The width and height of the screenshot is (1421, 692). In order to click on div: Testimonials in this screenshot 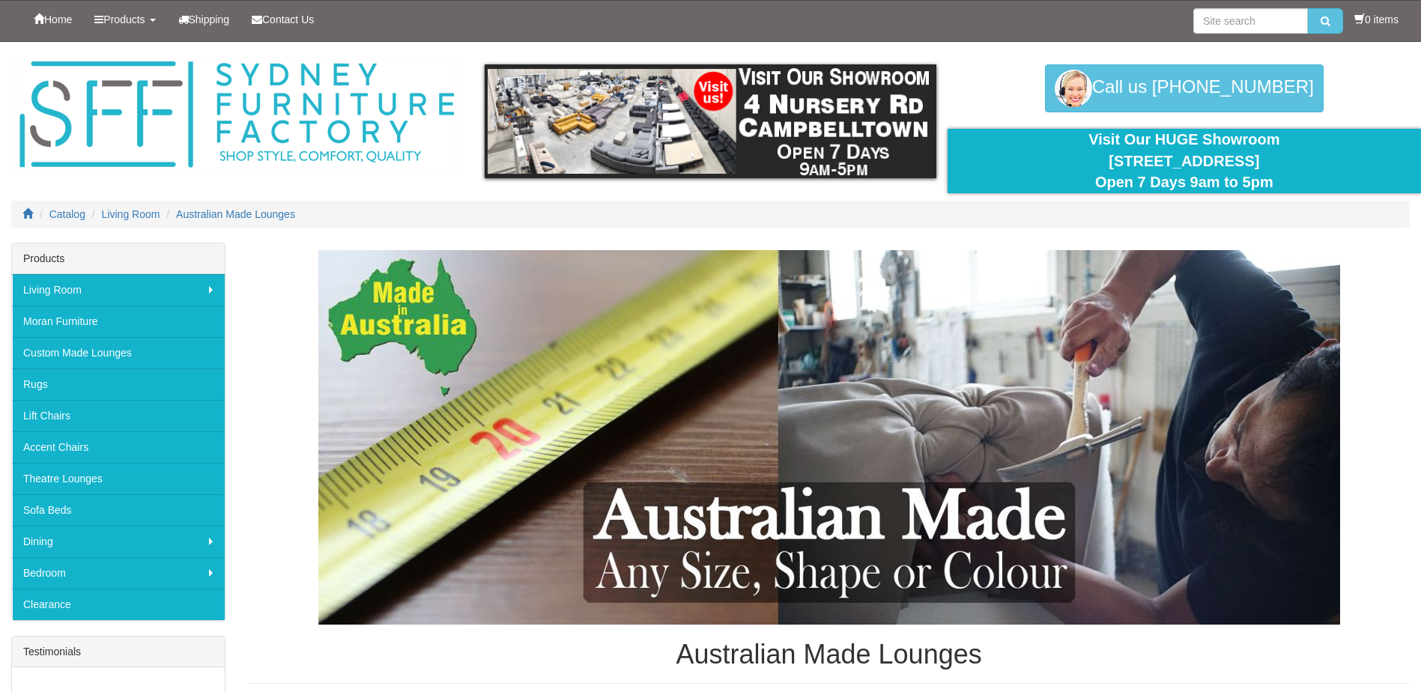, I will do `click(118, 652)`.